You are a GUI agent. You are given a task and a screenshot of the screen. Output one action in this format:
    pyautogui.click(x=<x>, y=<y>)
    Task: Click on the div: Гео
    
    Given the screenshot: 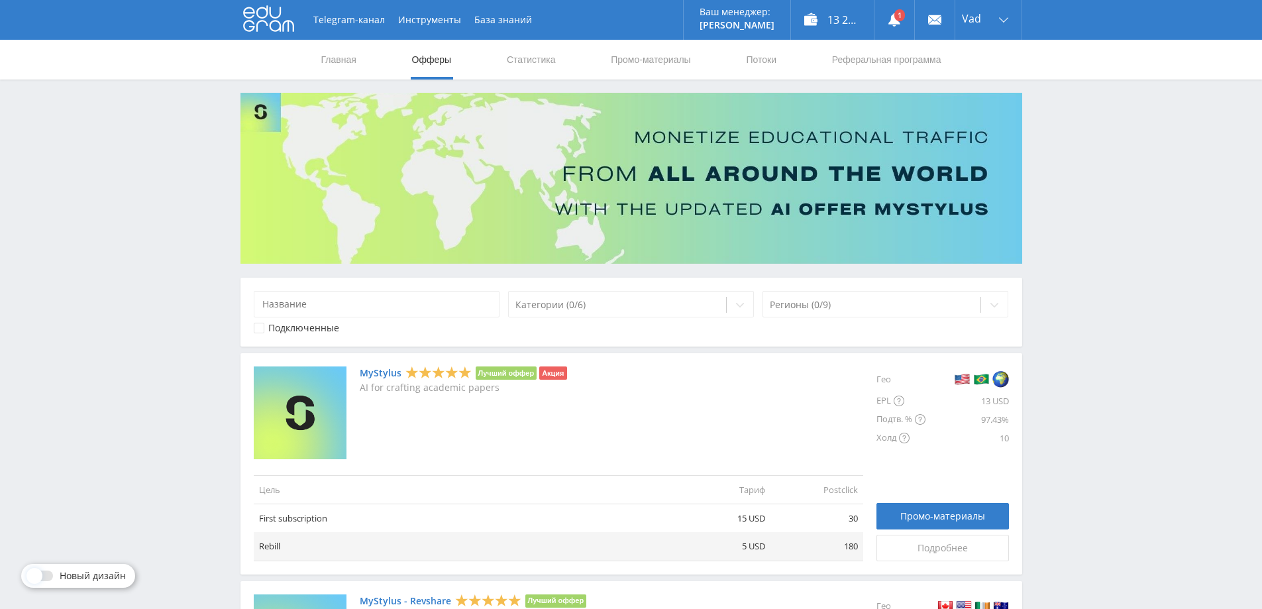 What is the action you would take?
    pyautogui.click(x=901, y=379)
    